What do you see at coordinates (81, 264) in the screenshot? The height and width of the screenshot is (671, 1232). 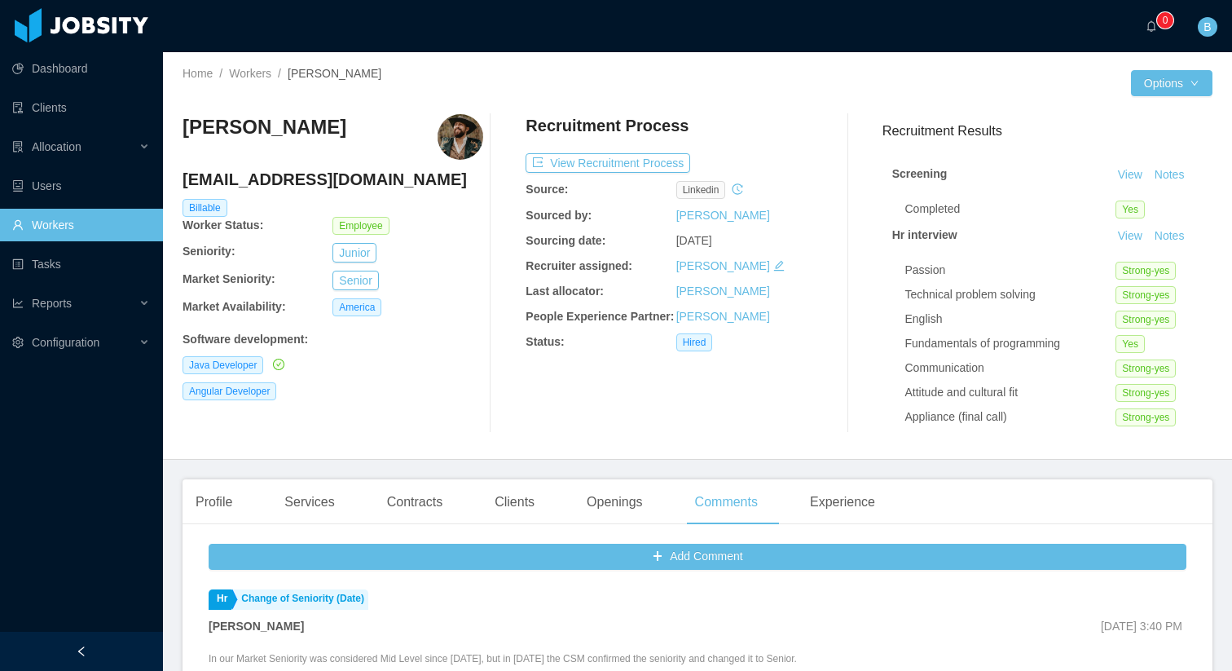 I see `a: icon: profileTasks` at bounding box center [81, 264].